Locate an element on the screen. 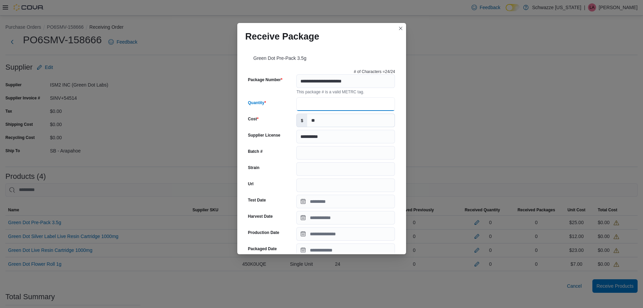  label: Supplier License is located at coordinates (264, 135).